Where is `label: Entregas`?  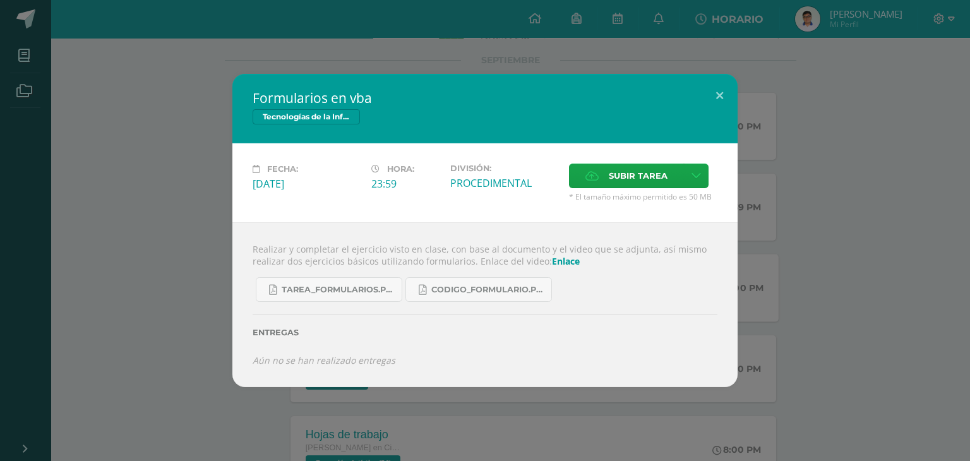
label: Entregas is located at coordinates (485, 332).